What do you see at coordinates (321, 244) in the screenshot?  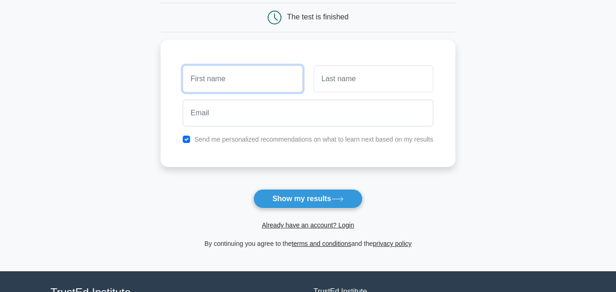 I see `a: terms and conditions` at bounding box center [321, 244].